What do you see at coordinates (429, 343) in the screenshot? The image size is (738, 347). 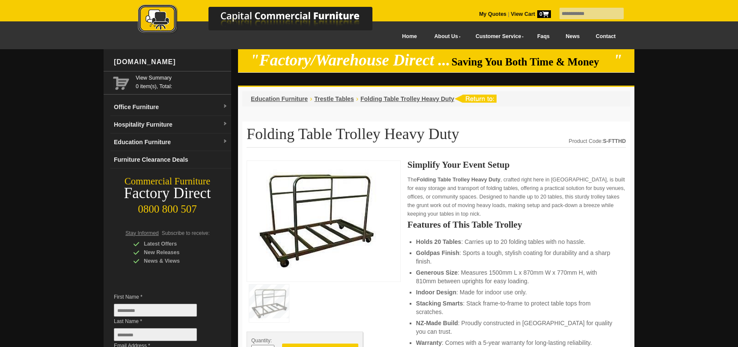 I see `strong: Warranty` at bounding box center [429, 343].